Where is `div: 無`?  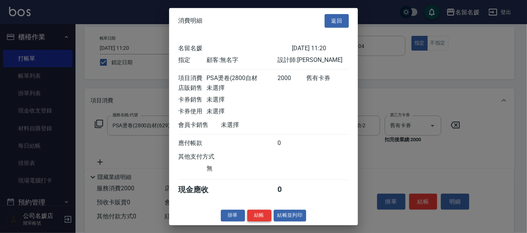 div: 無 is located at coordinates (242, 168).